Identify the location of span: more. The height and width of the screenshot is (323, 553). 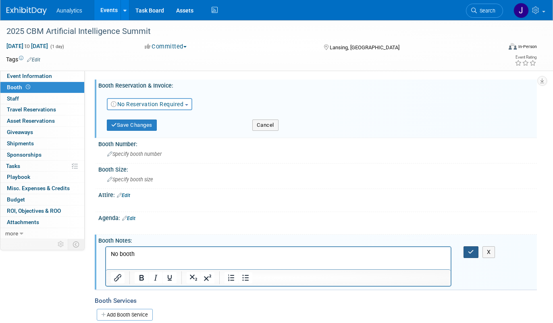
(12, 233).